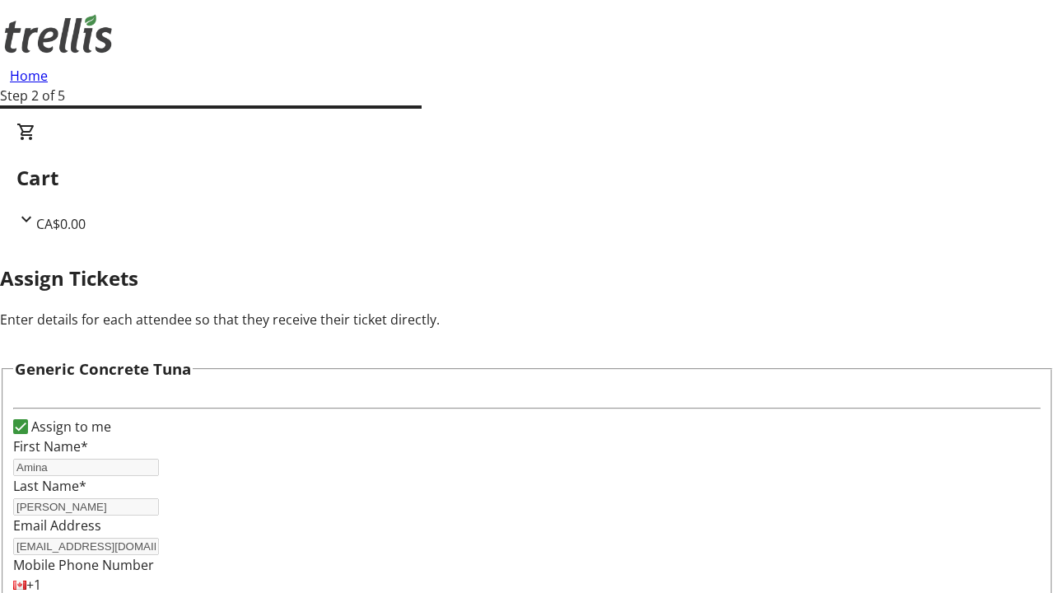 This screenshot has width=1054, height=593. Describe the element at coordinates (49, 486) in the screenshot. I see `label: Last Name*` at that location.